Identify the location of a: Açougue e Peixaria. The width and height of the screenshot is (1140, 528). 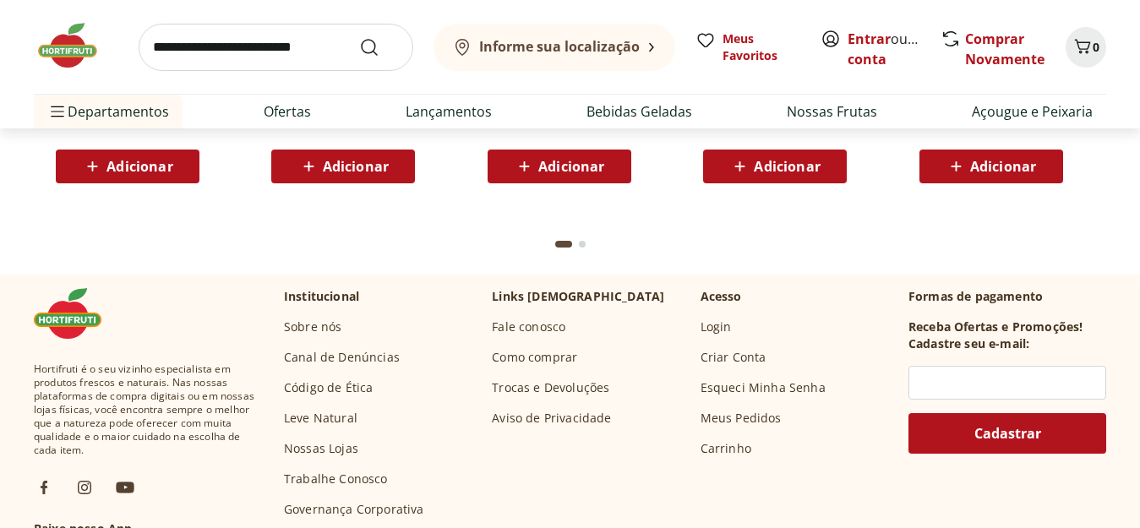
(1032, 112).